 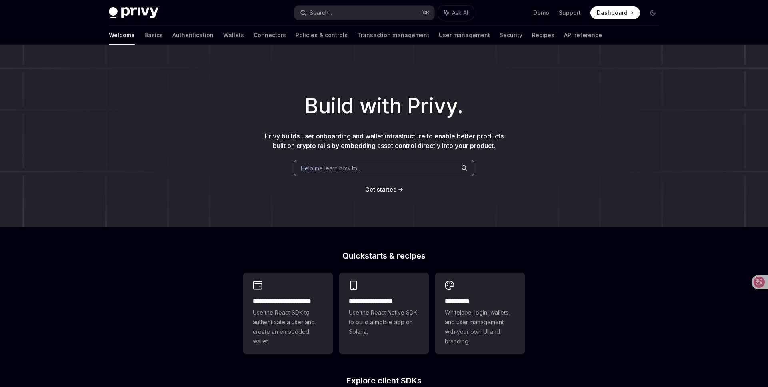 What do you see at coordinates (480, 327) in the screenshot?
I see `span: Whitelabel login, wallets, and user management with your own UI and branding.` at bounding box center [480, 327].